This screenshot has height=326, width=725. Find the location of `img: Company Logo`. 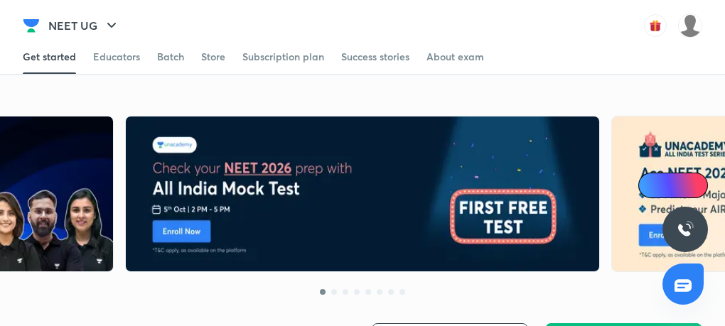

img: Company Logo is located at coordinates (31, 26).